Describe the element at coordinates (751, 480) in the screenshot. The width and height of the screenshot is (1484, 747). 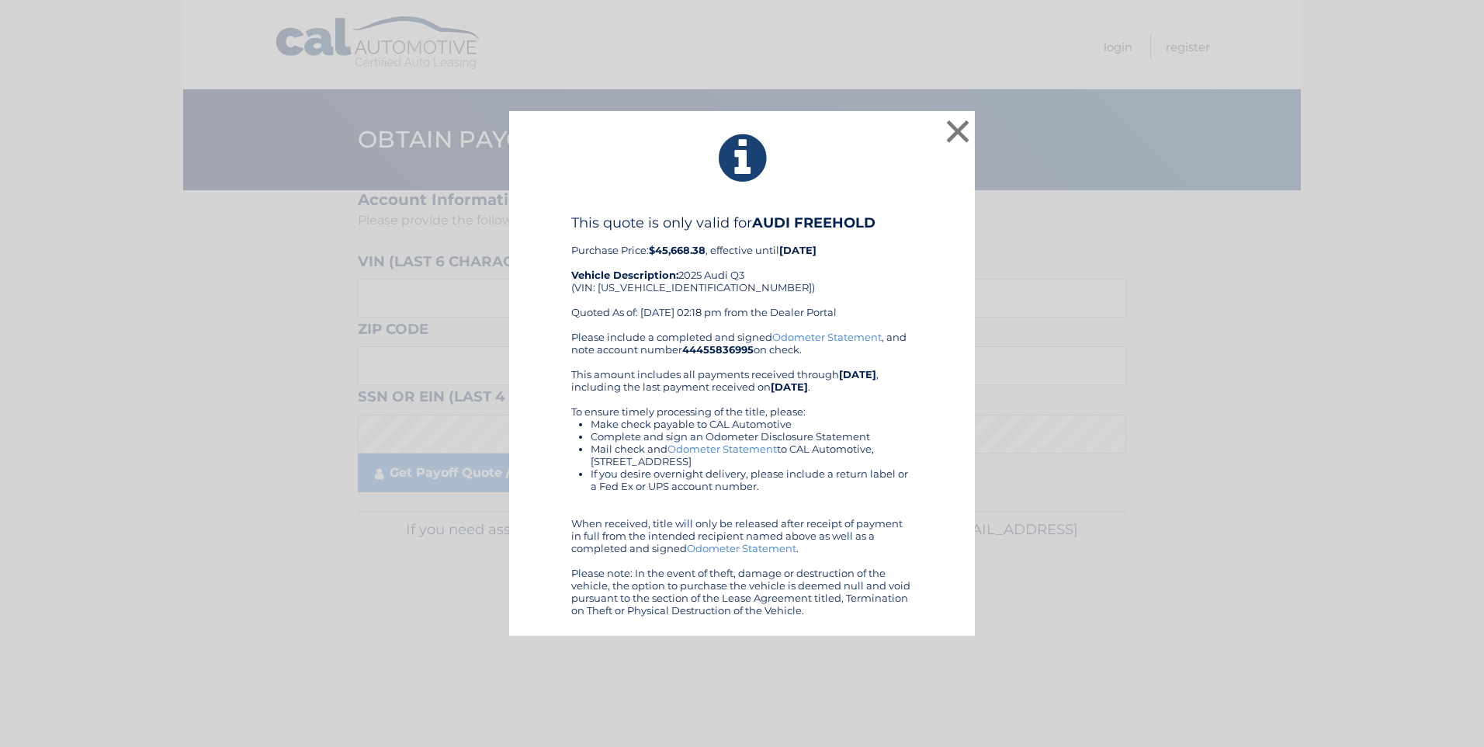
I see `li: If you desire overnight delivery, please include a return label or a Fed Ex or UPS account number.` at that location.